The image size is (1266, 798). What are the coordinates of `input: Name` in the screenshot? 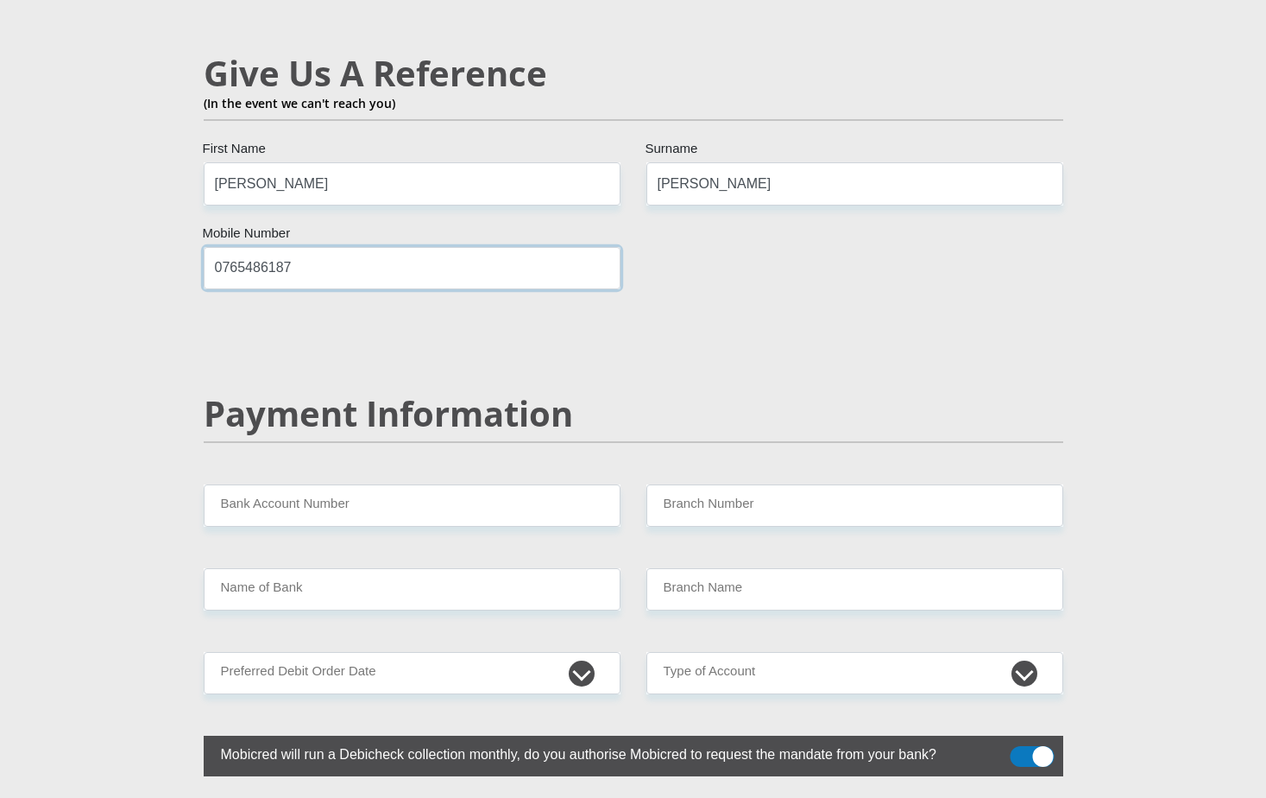 It's located at (412, 183).